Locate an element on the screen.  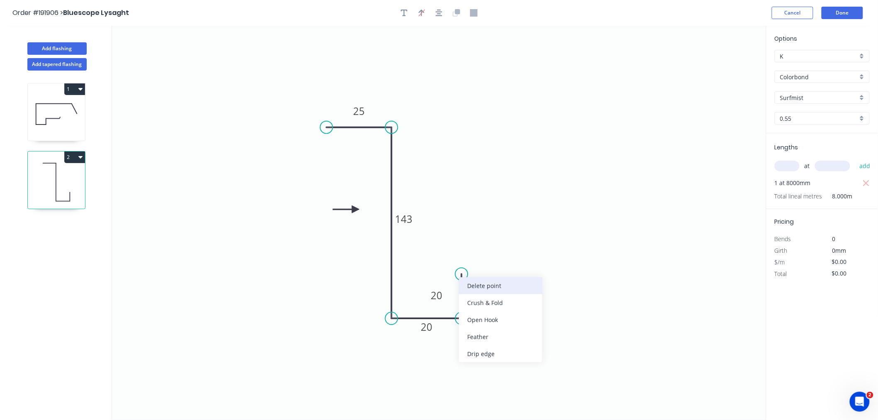
span: Bluescope Lysaght is located at coordinates (96, 12).